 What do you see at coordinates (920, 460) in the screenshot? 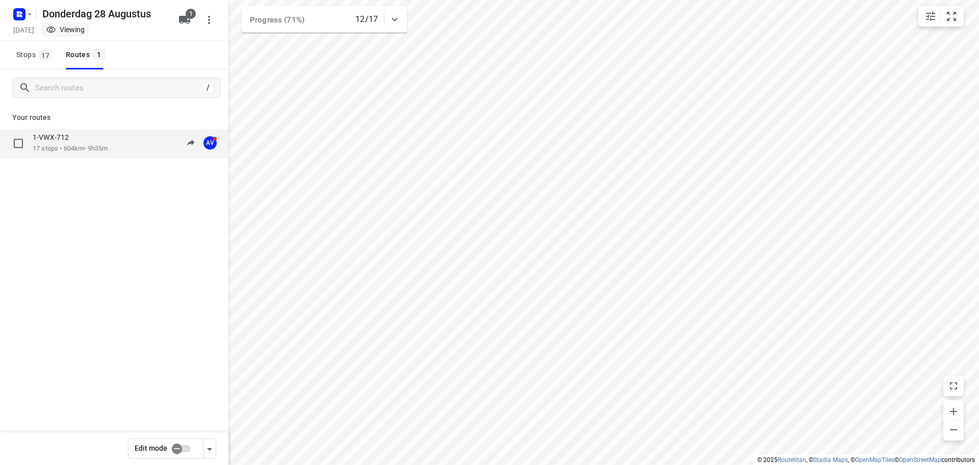
I see `a: OpenStreetMap` at bounding box center [920, 460].